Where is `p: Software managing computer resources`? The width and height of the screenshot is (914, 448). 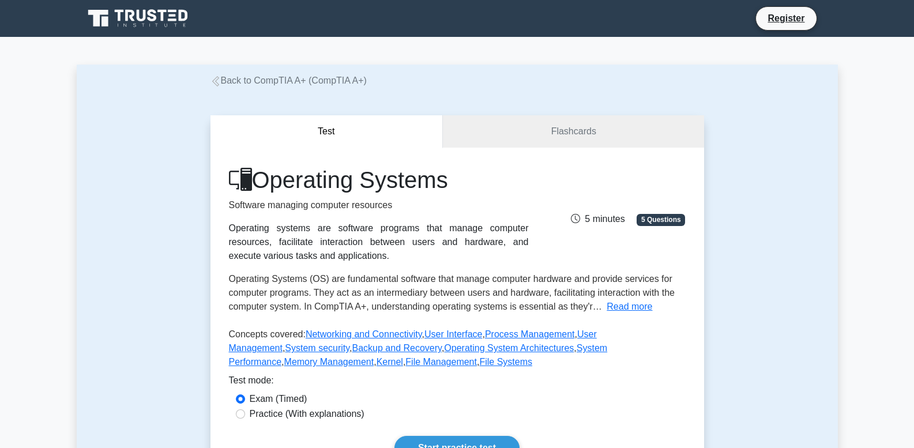 p: Software managing computer resources is located at coordinates (379, 205).